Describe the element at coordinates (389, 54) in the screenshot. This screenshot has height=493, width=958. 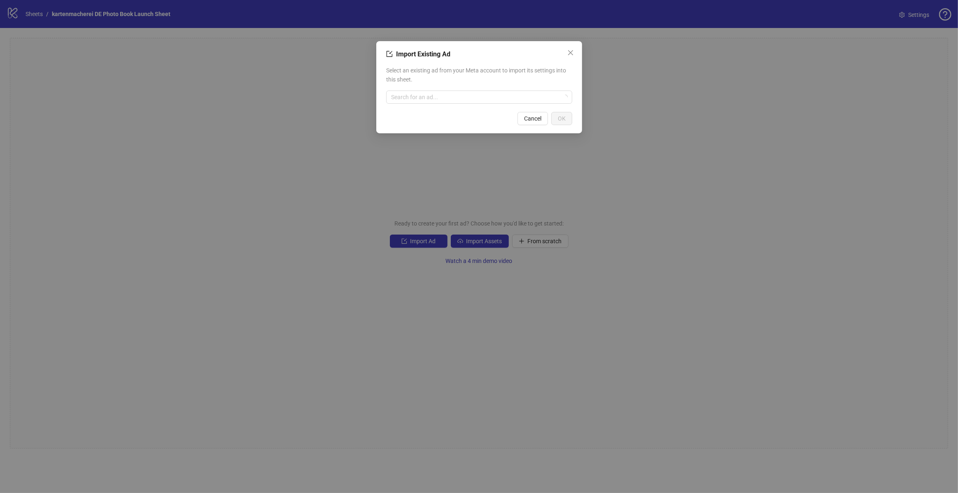
I see `span: import` at that location.